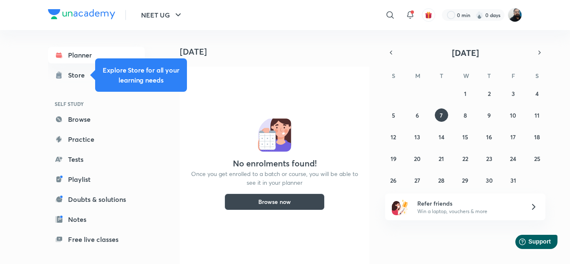 The height and width of the screenshot is (264, 570). What do you see at coordinates (162, 15) in the screenshot?
I see `button: NEET UG` at bounding box center [162, 15].